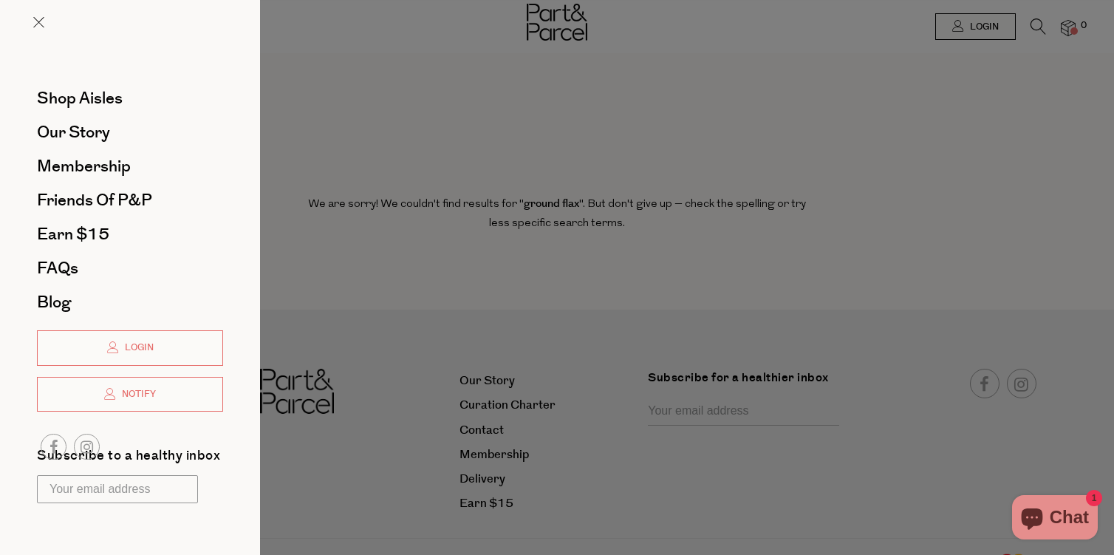 This screenshot has height=555, width=1114. What do you see at coordinates (84, 166) in the screenshot?
I see `span: Membership` at bounding box center [84, 166].